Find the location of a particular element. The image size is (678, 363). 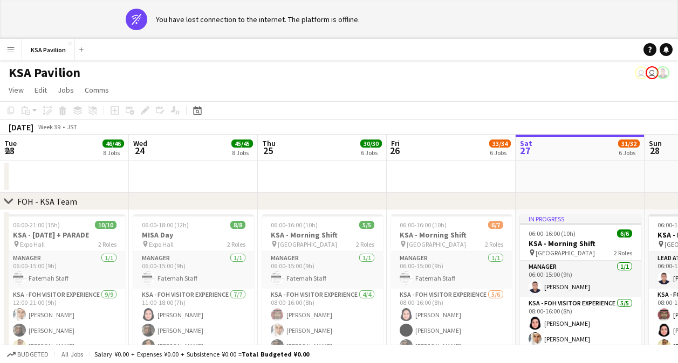

span: Jobs is located at coordinates (66, 90).